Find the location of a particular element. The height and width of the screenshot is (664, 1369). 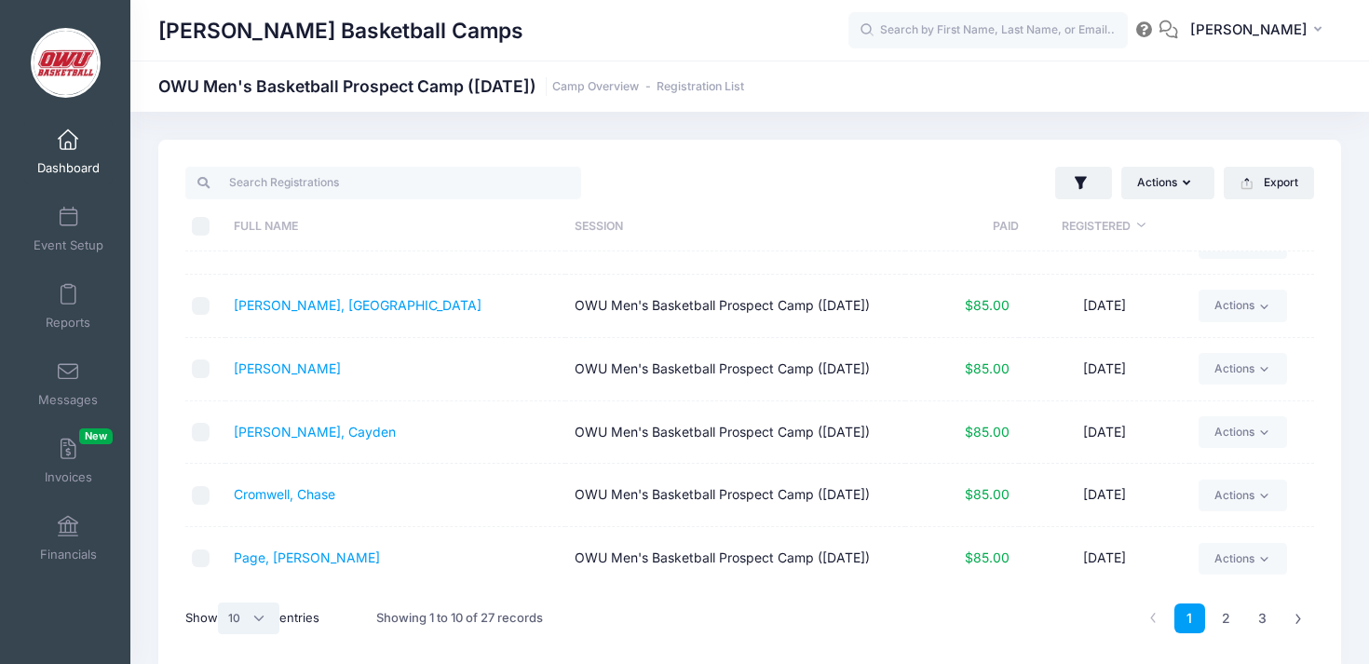

a: 1 is located at coordinates (1189, 618).